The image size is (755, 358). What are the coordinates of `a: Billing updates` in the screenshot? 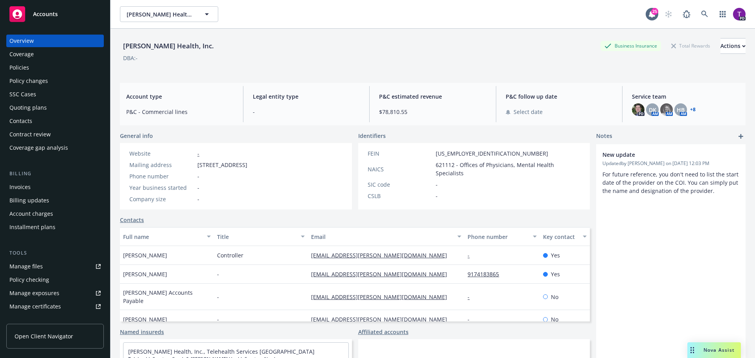 It's located at (55, 200).